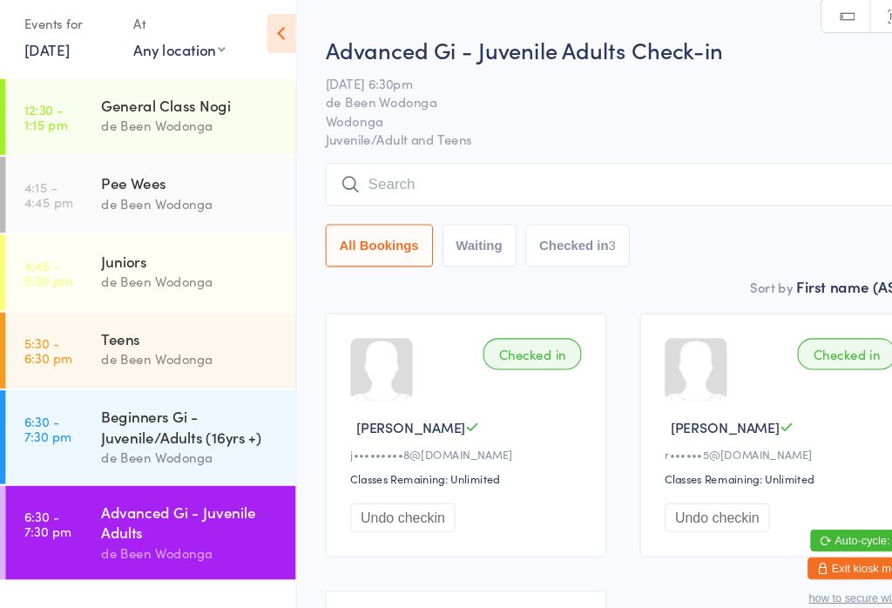 The height and width of the screenshot is (608, 892). Describe the element at coordinates (65, 33) in the screenshot. I see `div: Events for` at that location.